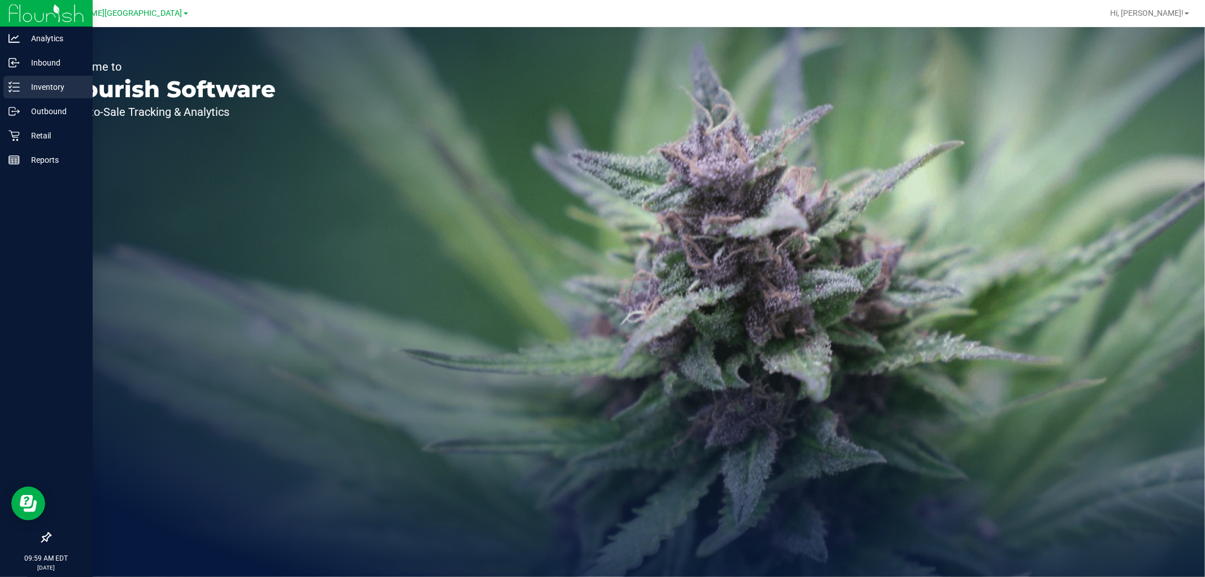  Describe the element at coordinates (54, 87) in the screenshot. I see `p: Inventory` at that location.